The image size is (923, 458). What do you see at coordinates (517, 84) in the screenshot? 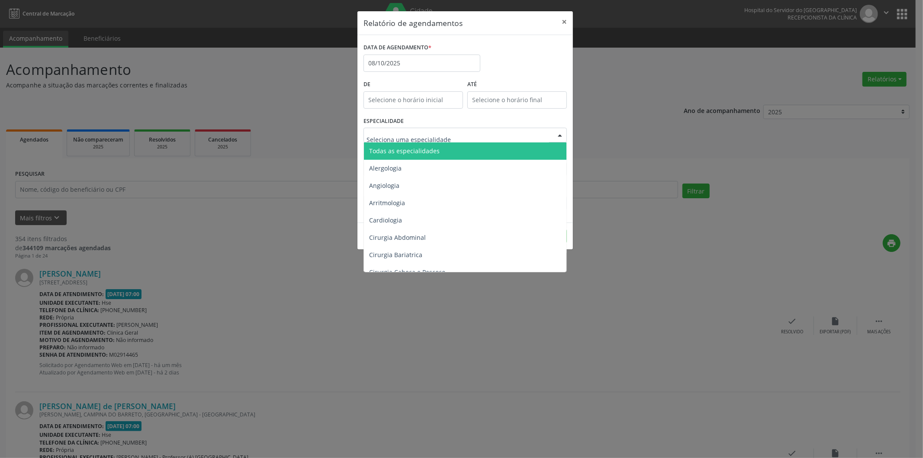
I see `label: ATÉ` at bounding box center [517, 84].